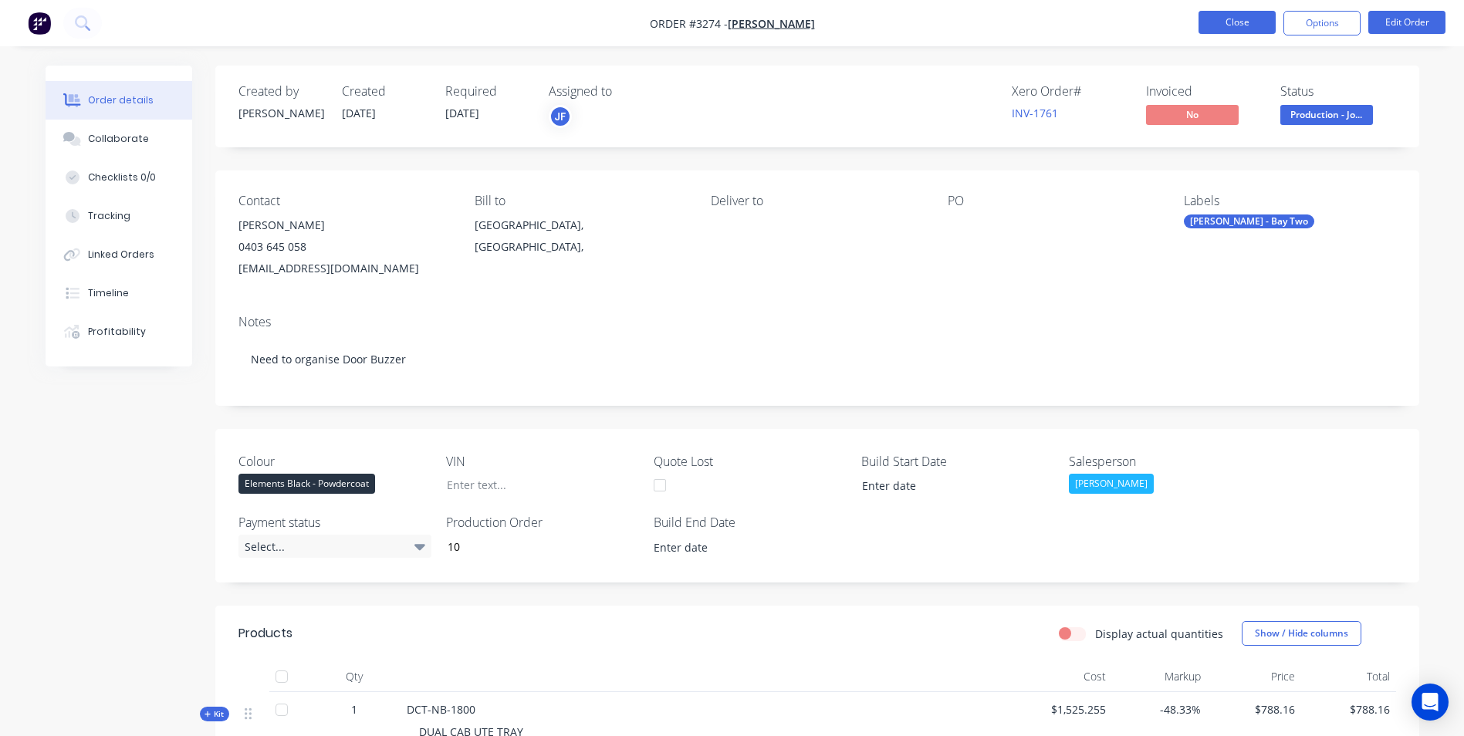 The width and height of the screenshot is (1464, 736). I want to click on div: Labels, so click(1290, 201).